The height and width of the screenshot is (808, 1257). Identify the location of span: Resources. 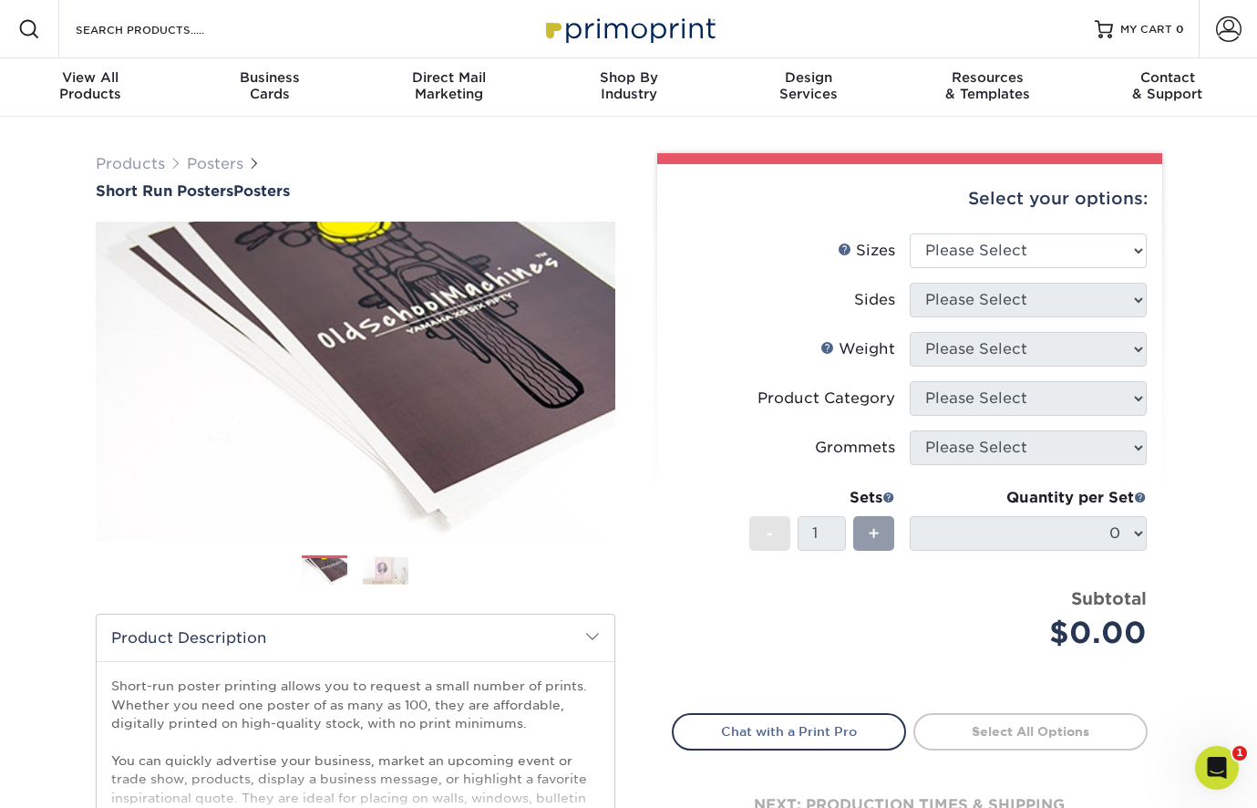
(987, 78).